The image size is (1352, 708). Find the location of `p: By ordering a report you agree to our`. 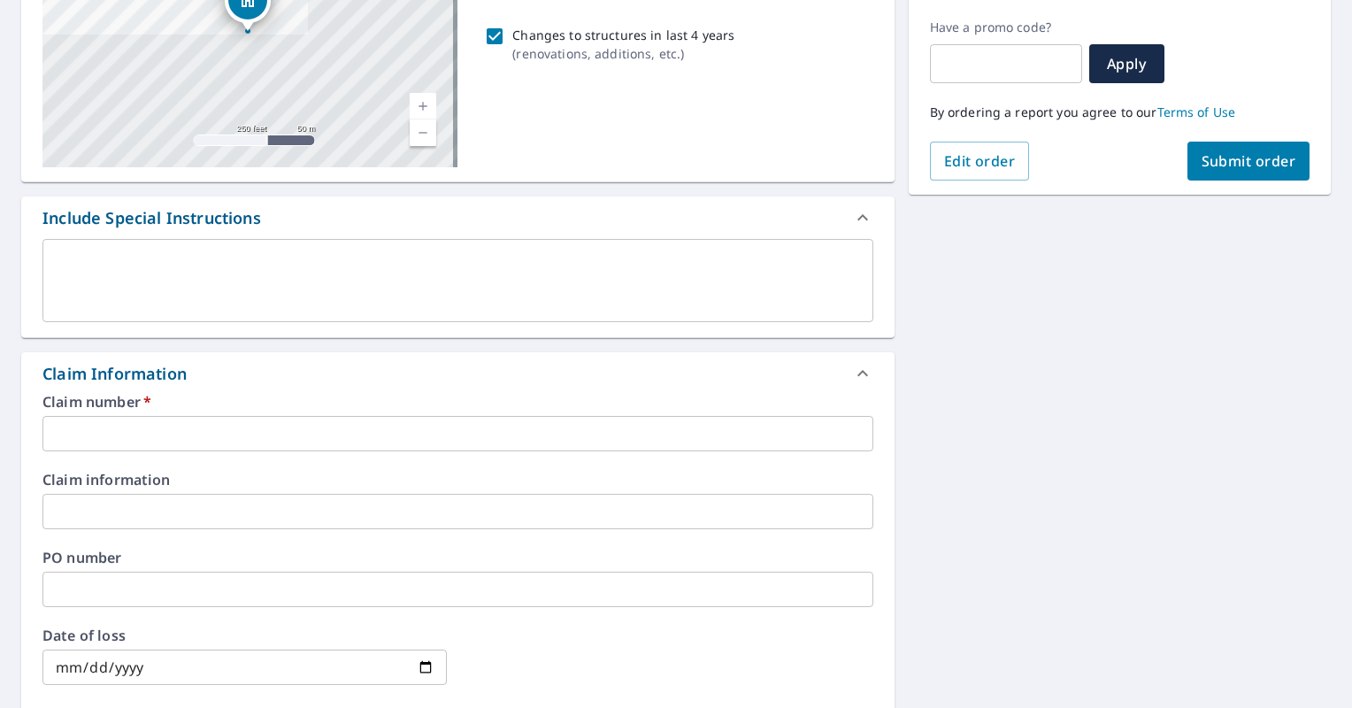

p: By ordering a report you agree to our is located at coordinates (1119, 112).